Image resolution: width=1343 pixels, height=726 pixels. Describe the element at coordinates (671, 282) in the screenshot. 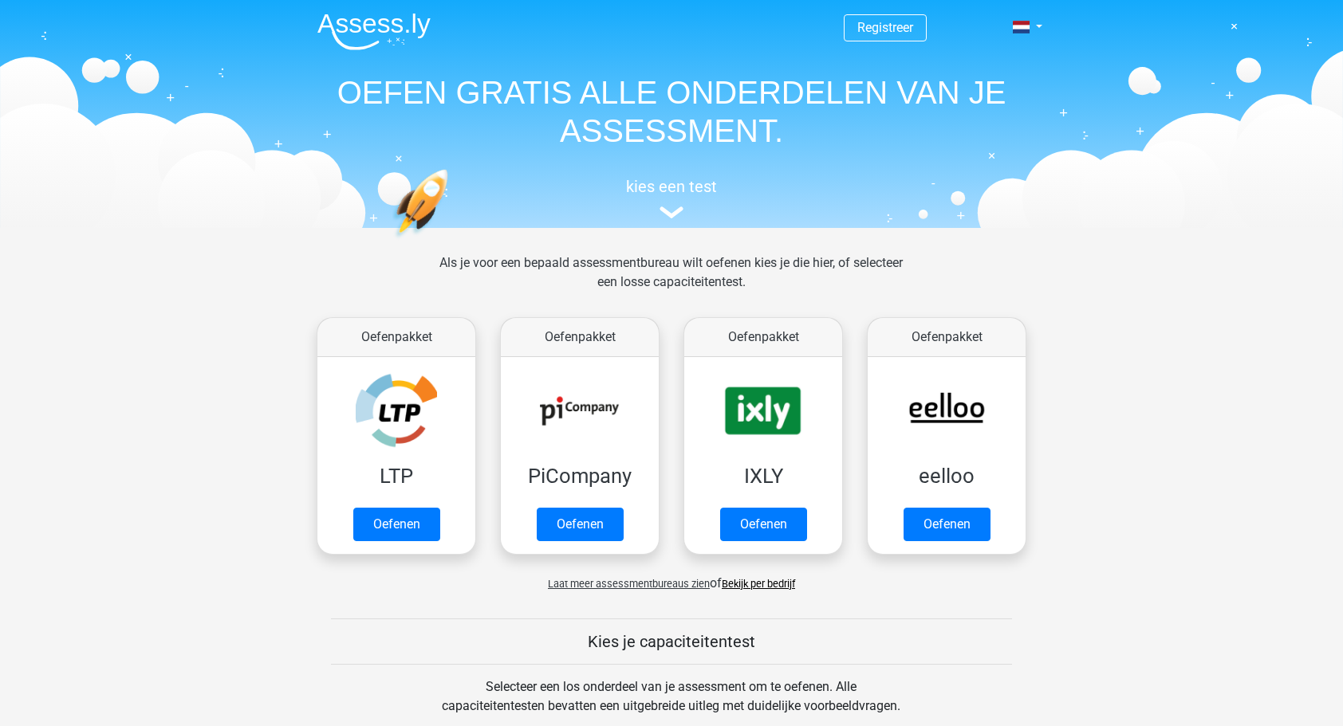

I see `div: Als je voor een bepaald assessmentbureau wilt oefenen kies je die hier, of selecteer een losse ca...` at that location.